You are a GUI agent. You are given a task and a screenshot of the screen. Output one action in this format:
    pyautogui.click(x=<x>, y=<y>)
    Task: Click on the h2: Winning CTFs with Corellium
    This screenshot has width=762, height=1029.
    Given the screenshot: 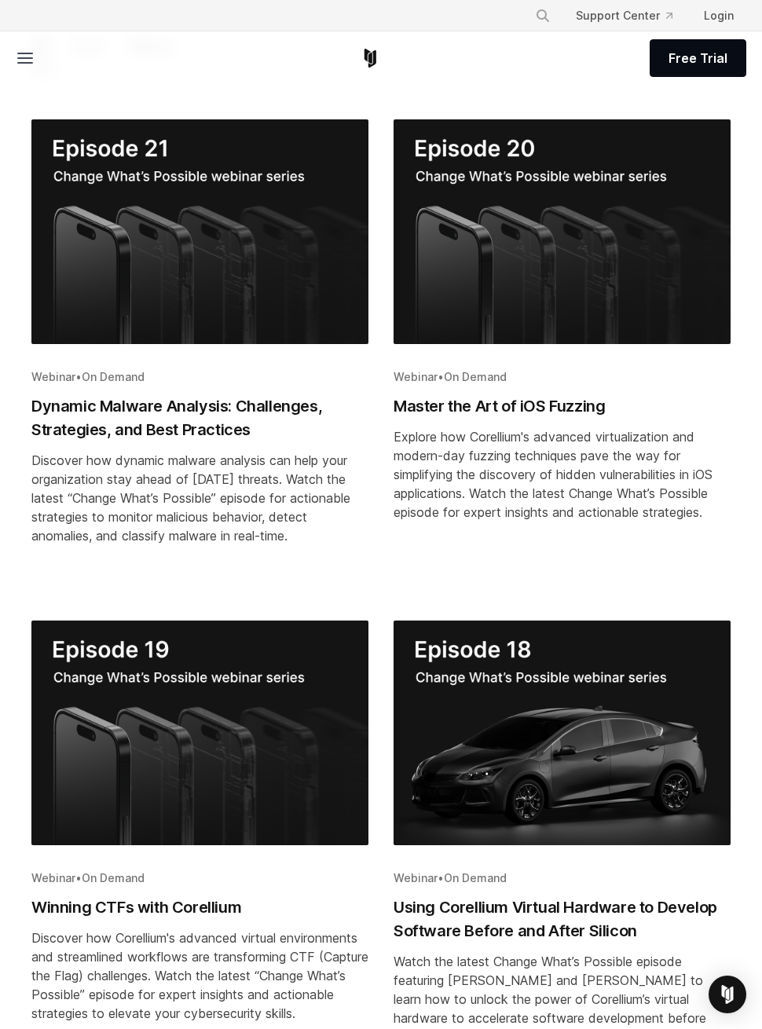 What is the action you would take?
    pyautogui.click(x=199, y=907)
    